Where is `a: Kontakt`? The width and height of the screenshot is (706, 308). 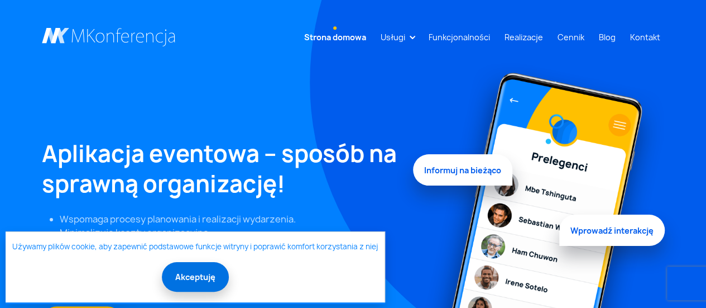
a: Kontakt is located at coordinates (645, 37).